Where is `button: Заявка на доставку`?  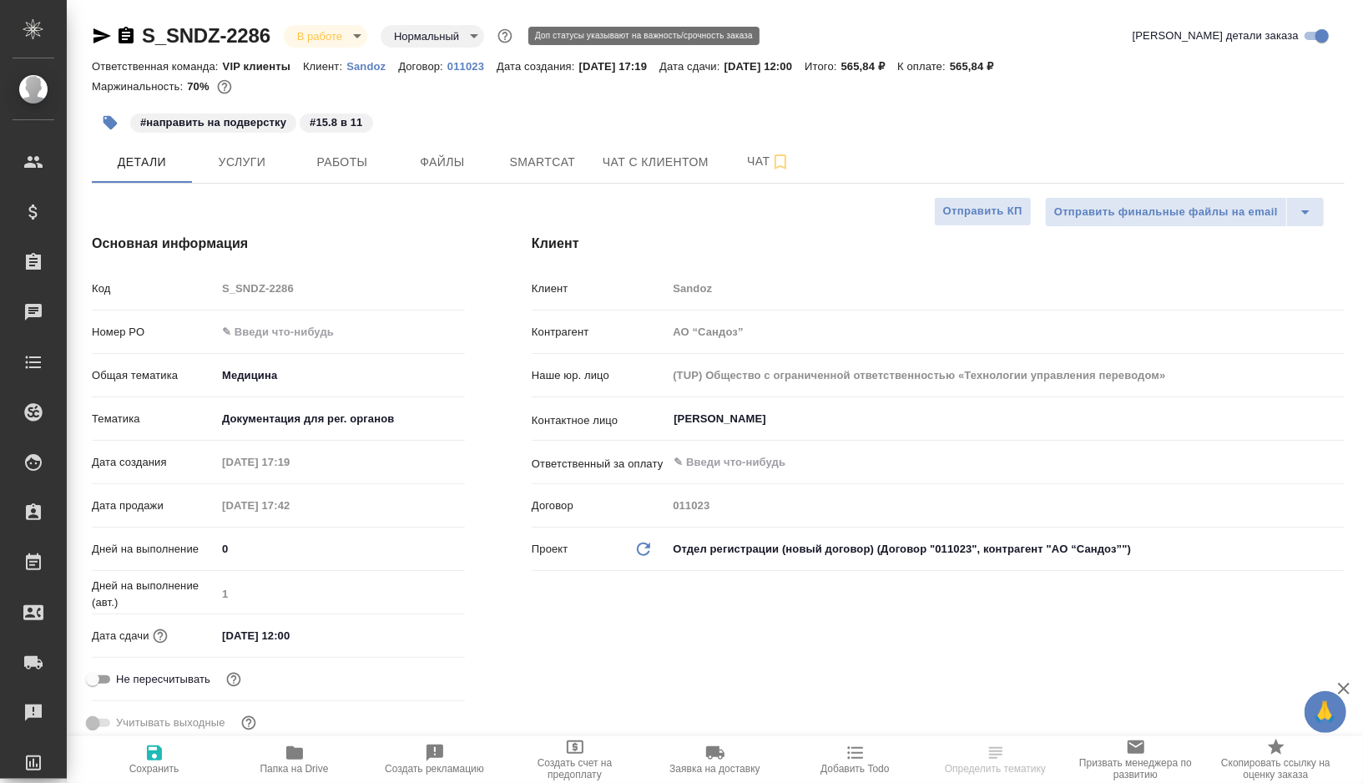 button: Заявка на доставку is located at coordinates (715, 760).